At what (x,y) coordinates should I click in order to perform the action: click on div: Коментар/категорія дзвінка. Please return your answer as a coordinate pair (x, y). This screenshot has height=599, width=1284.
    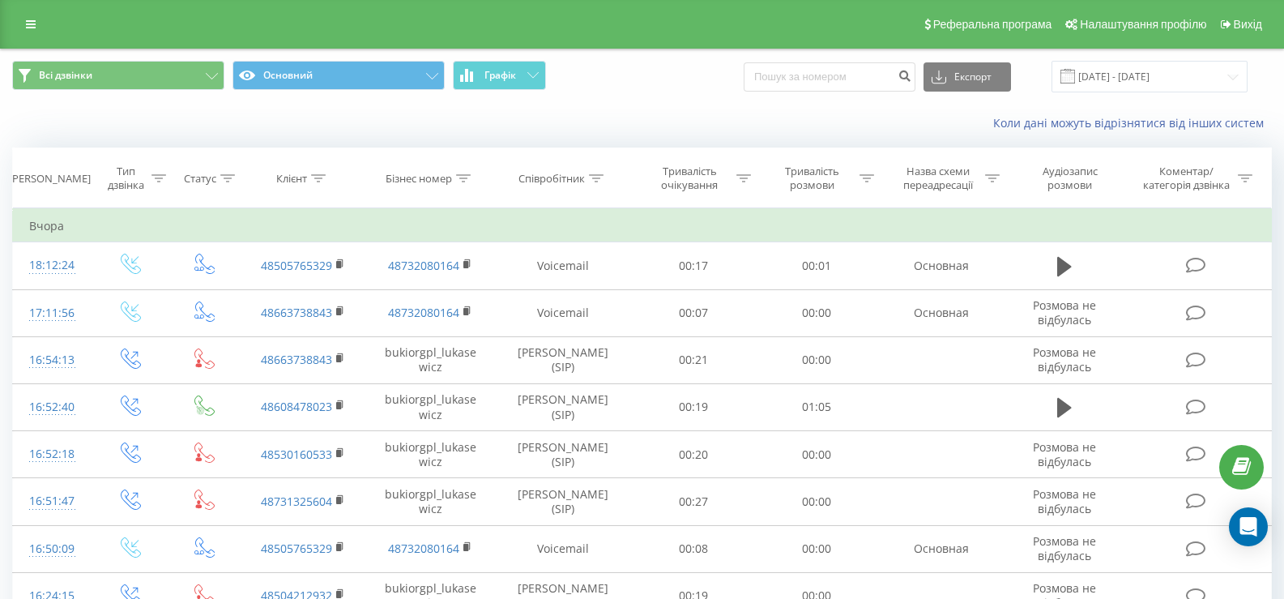
    Looking at the image, I should click on (1186, 178).